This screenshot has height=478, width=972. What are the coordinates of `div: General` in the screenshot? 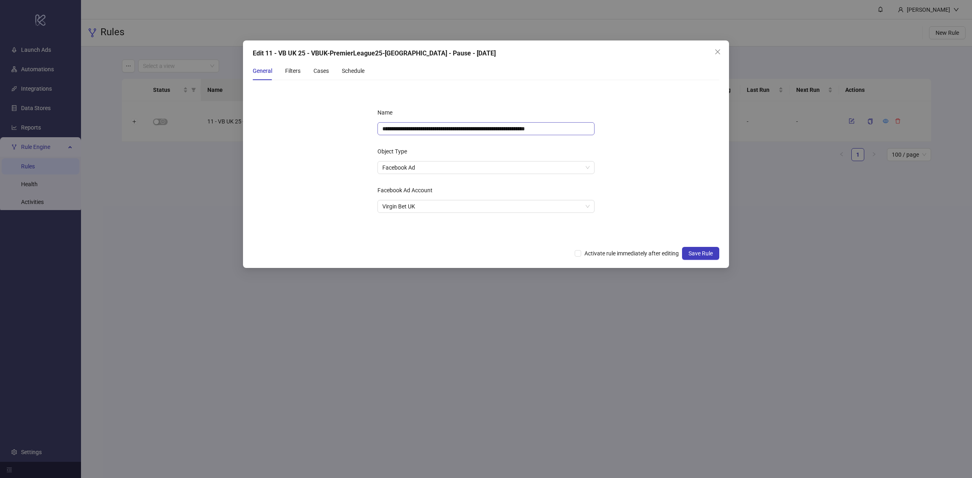 It's located at (262, 71).